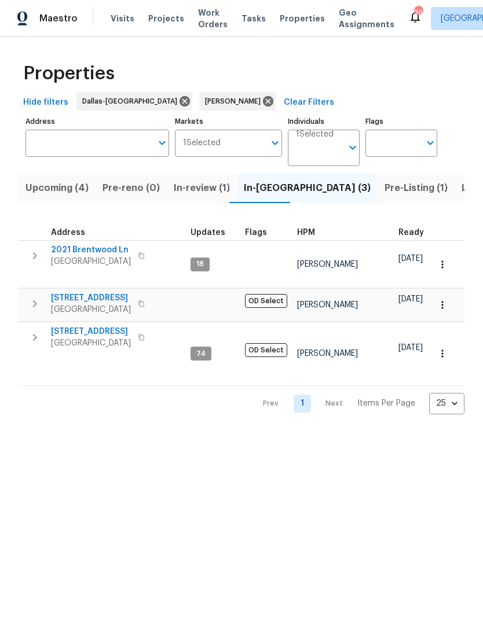 This screenshot has height=629, width=483. What do you see at coordinates (411, 233) in the screenshot?
I see `span: Ready` at bounding box center [411, 233].